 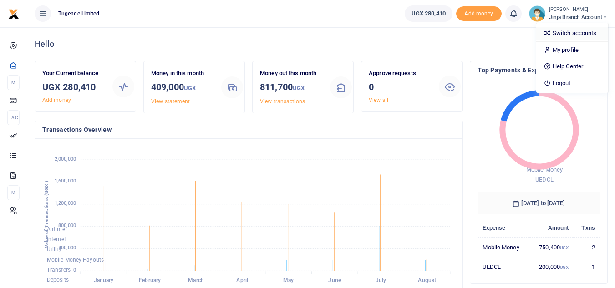 What do you see at coordinates (292, 73) in the screenshot?
I see `p: Money out this month` at bounding box center [292, 73].